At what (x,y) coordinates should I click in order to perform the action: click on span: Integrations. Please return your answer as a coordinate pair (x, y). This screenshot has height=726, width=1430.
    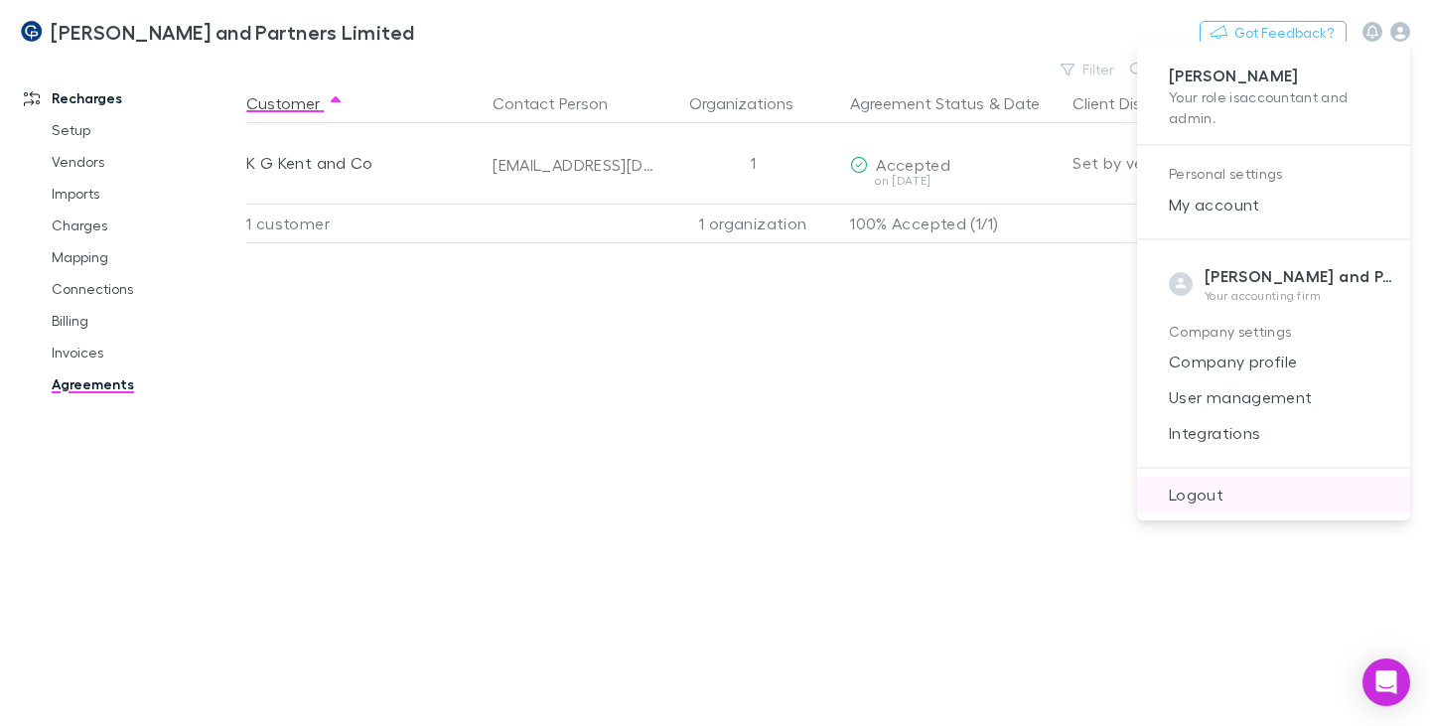
    Looking at the image, I should click on (1273, 433).